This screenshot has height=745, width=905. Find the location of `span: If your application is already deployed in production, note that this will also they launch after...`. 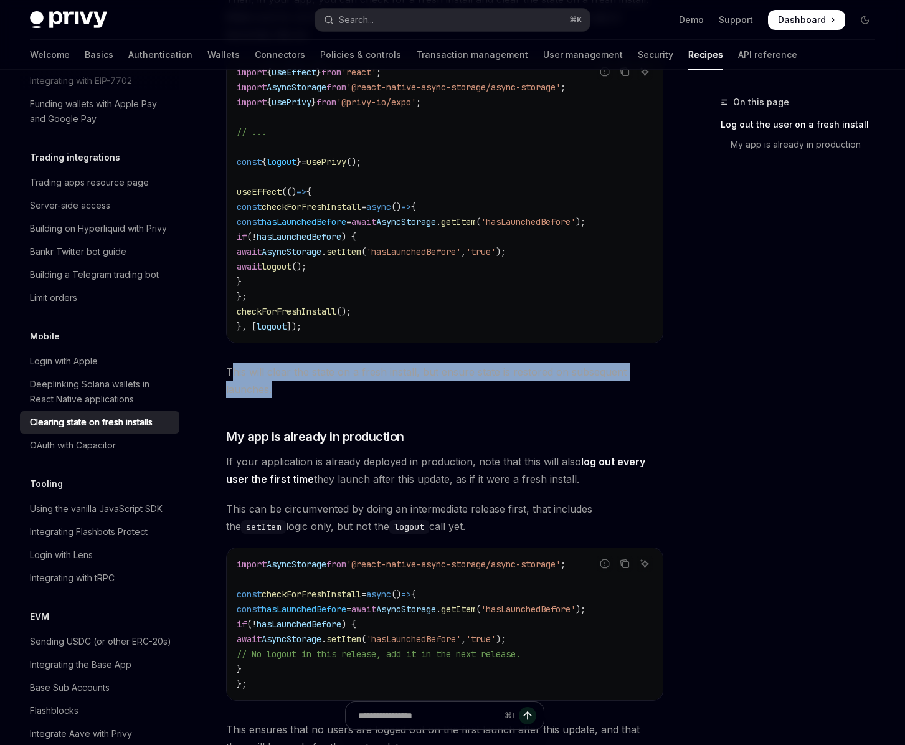

span: If your application is already deployed in production, note that this will also they launch after... is located at coordinates (445, 470).